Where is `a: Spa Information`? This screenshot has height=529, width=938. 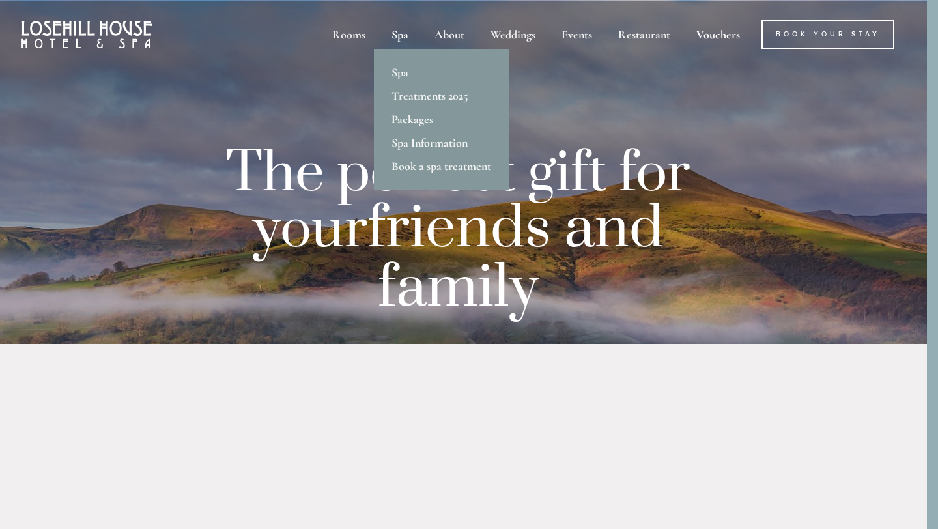
a: Spa Information is located at coordinates (441, 143).